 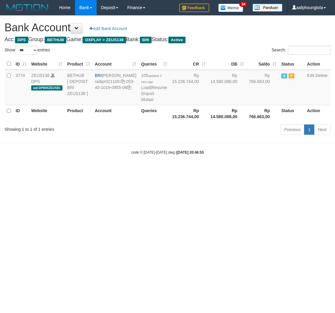 I want to click on img: panduan.png, so click(x=268, y=8).